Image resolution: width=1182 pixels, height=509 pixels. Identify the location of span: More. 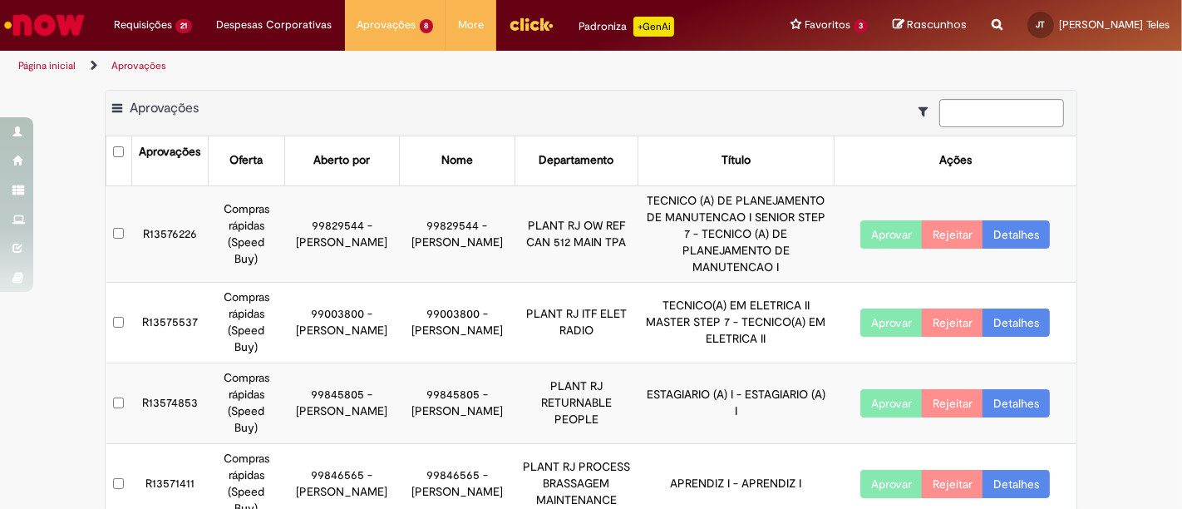
(470, 25).